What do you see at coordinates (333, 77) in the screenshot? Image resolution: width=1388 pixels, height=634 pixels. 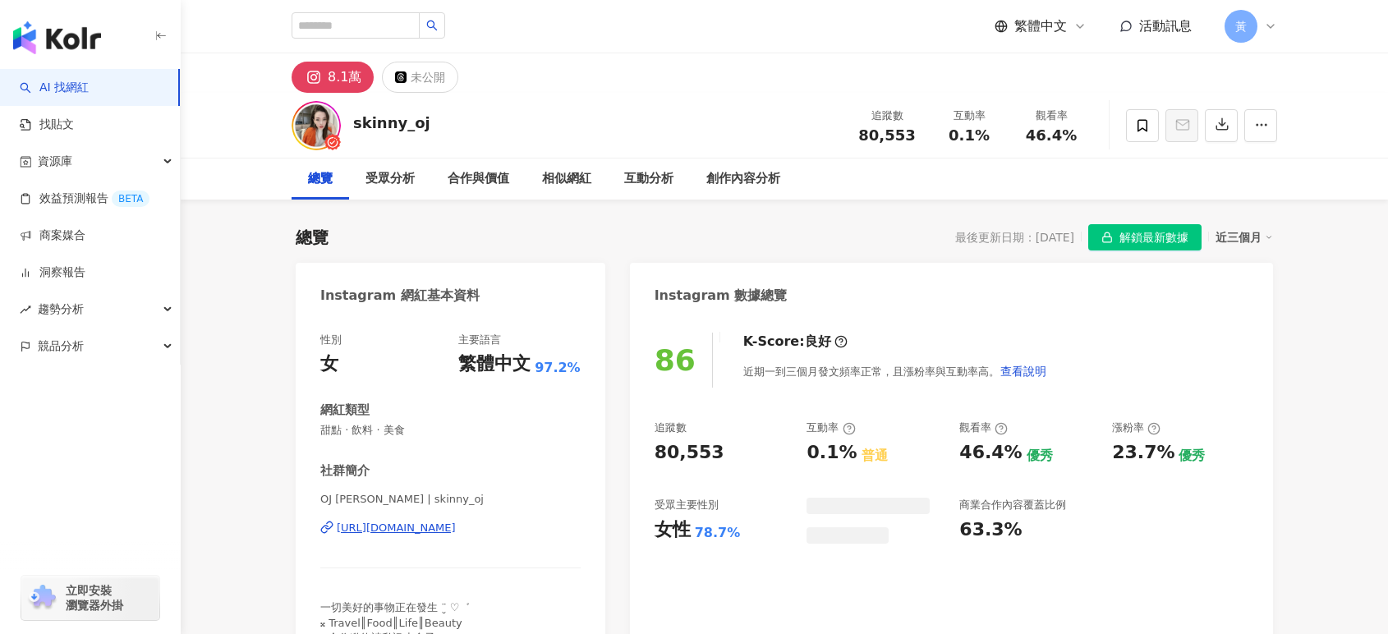 I see `button: 8.1萬` at bounding box center [333, 77].